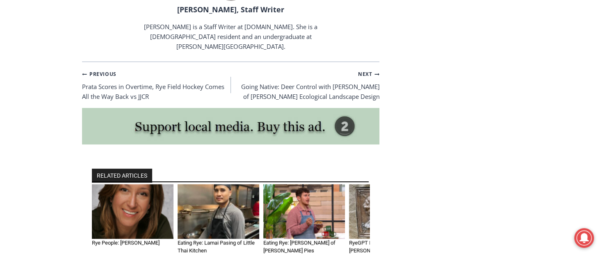  Describe the element at coordinates (97, 73) in the screenshot. I see `div: 6` at that location.